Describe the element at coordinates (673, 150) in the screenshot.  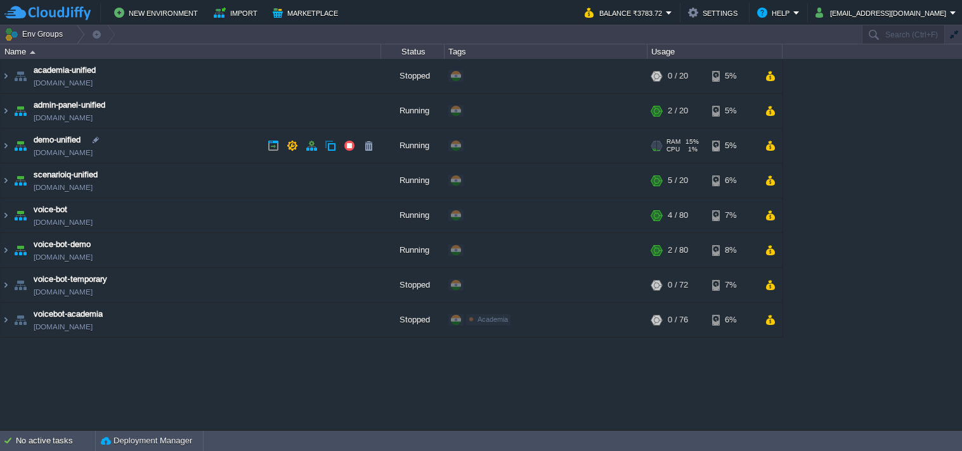
I see `span: CPU` at that location.